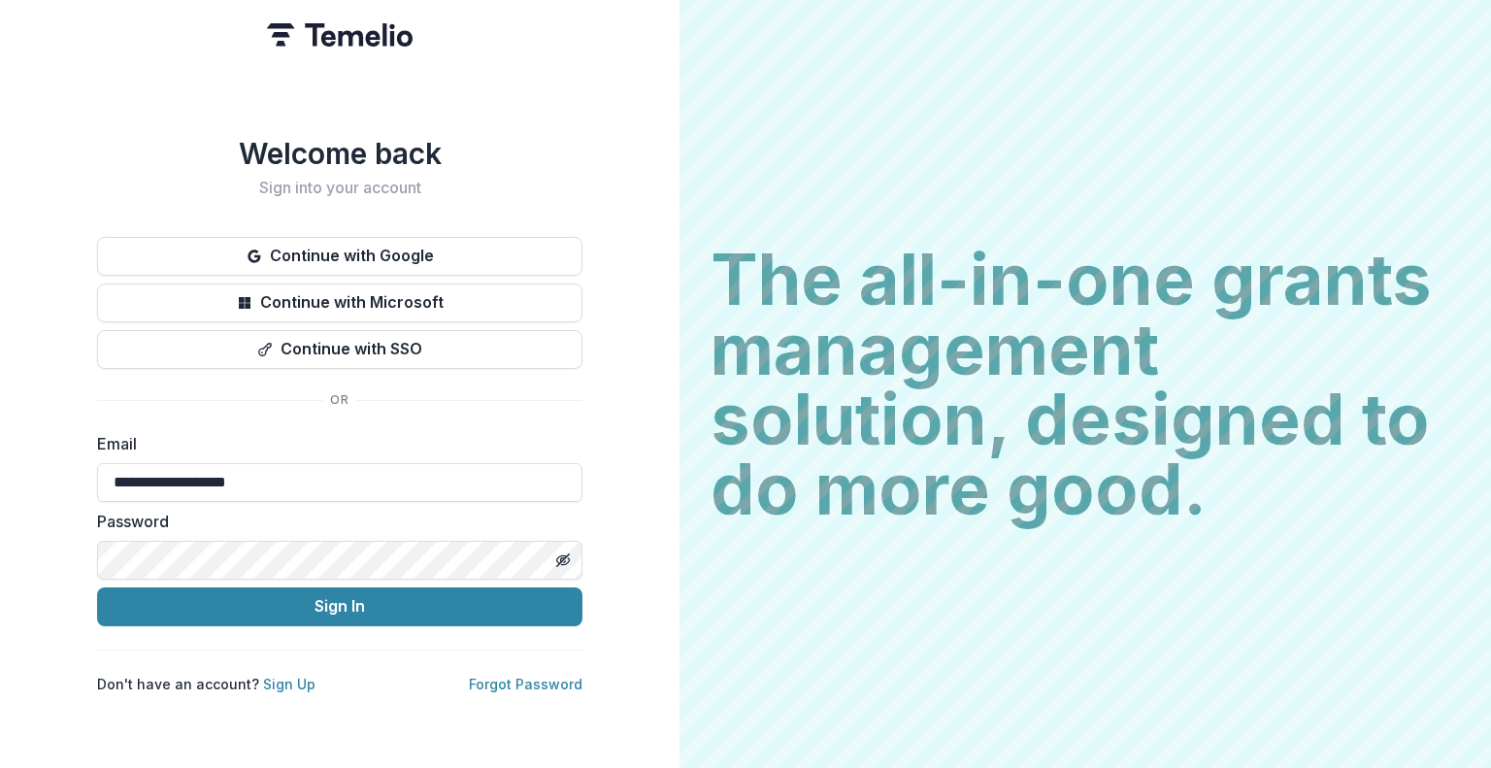 This screenshot has height=768, width=1491. Describe the element at coordinates (340, 153) in the screenshot. I see `h1: Welcome back` at that location.